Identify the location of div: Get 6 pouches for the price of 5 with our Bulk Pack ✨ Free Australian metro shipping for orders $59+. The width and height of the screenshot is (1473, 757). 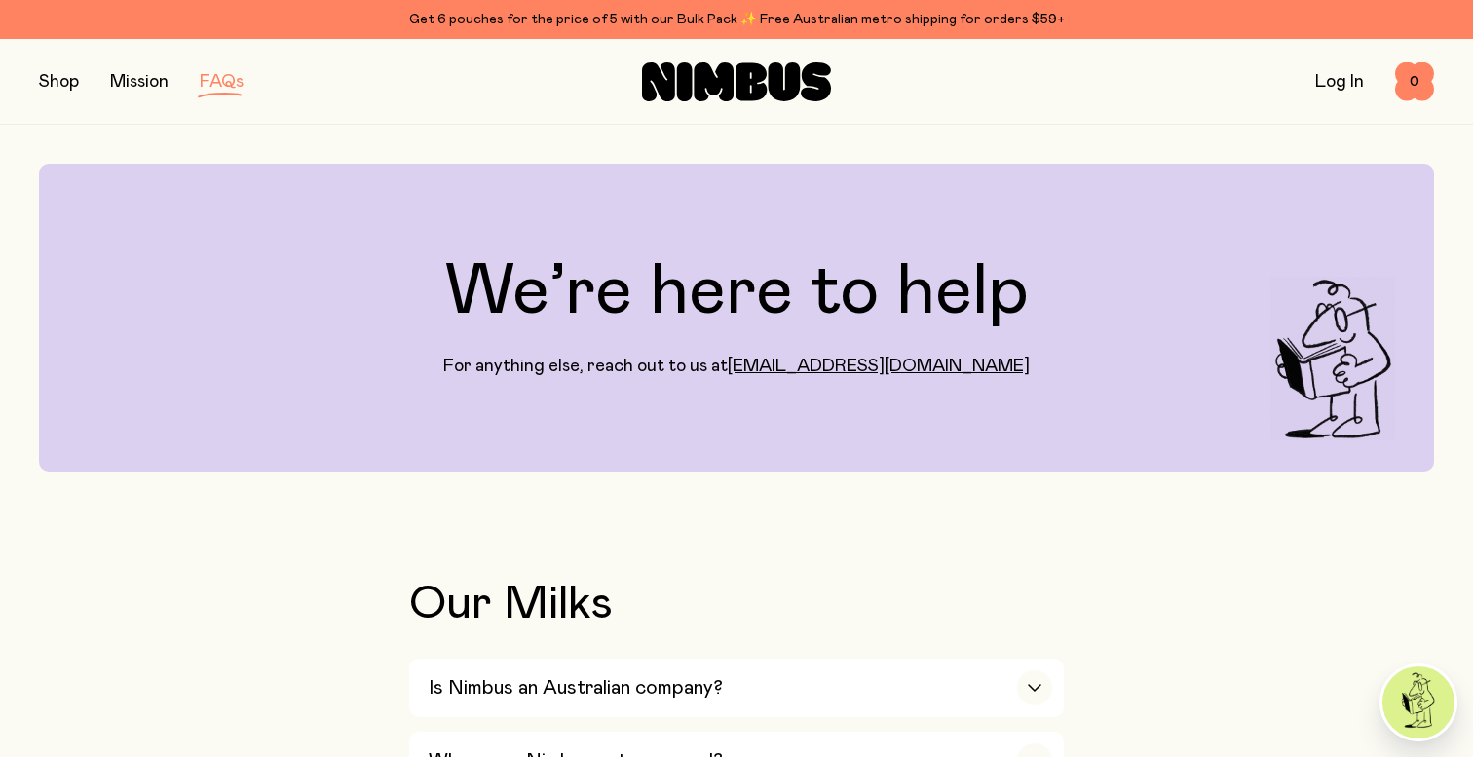
(736, 19).